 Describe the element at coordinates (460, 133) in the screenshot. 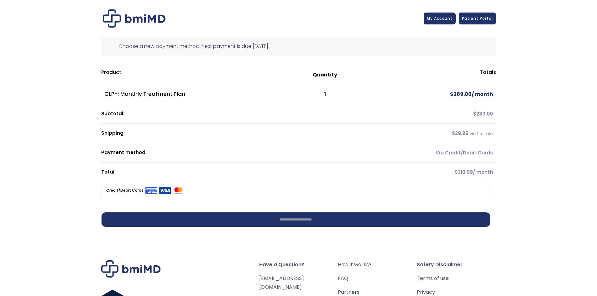

I see `span: 29.99` at that location.